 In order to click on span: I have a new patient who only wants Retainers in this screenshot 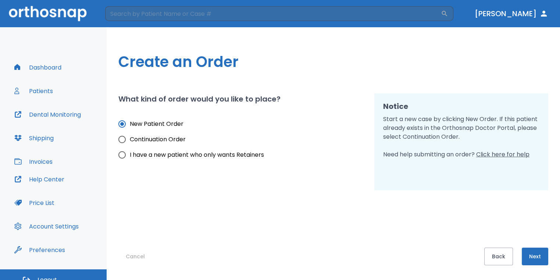, I will do `click(197, 155)`.